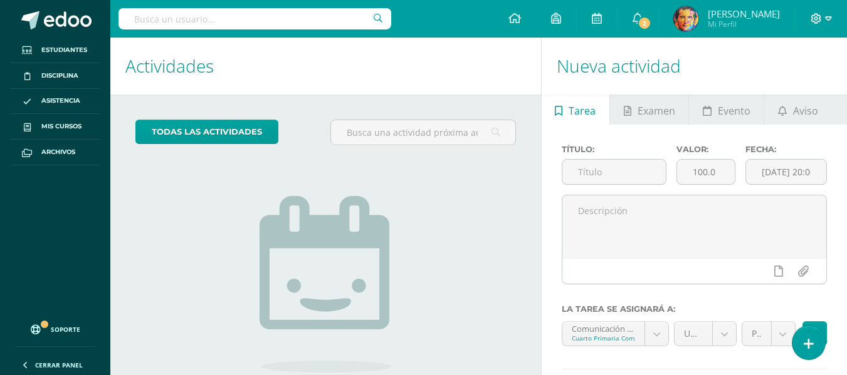 The width and height of the screenshot is (847, 375). Describe the element at coordinates (55, 152) in the screenshot. I see `a: Archivos` at that location.